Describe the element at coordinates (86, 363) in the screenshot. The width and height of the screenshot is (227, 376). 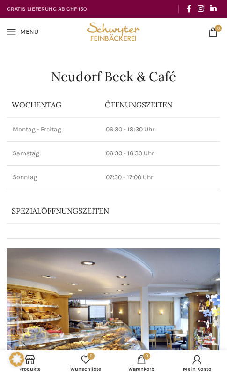
I see `a: 0 Wunschliste` at that location.